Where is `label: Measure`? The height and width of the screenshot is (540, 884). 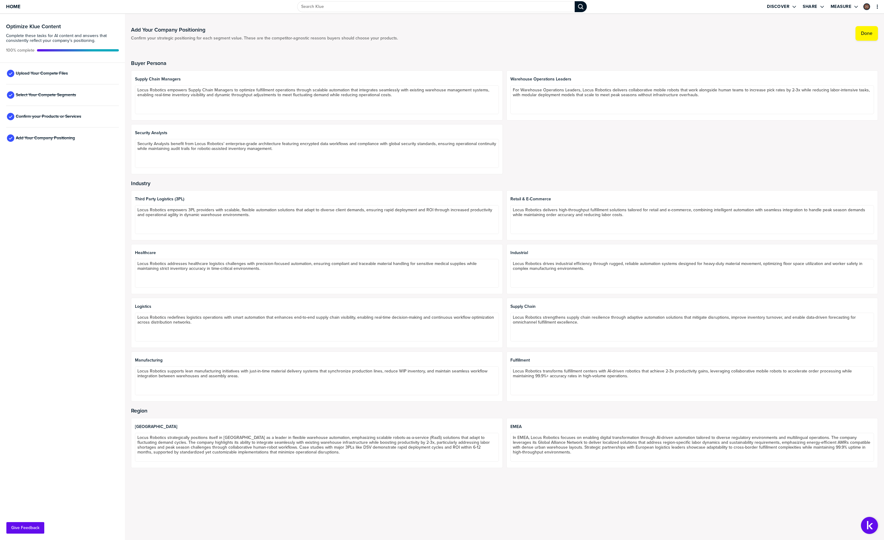 label: Measure is located at coordinates (841, 7).